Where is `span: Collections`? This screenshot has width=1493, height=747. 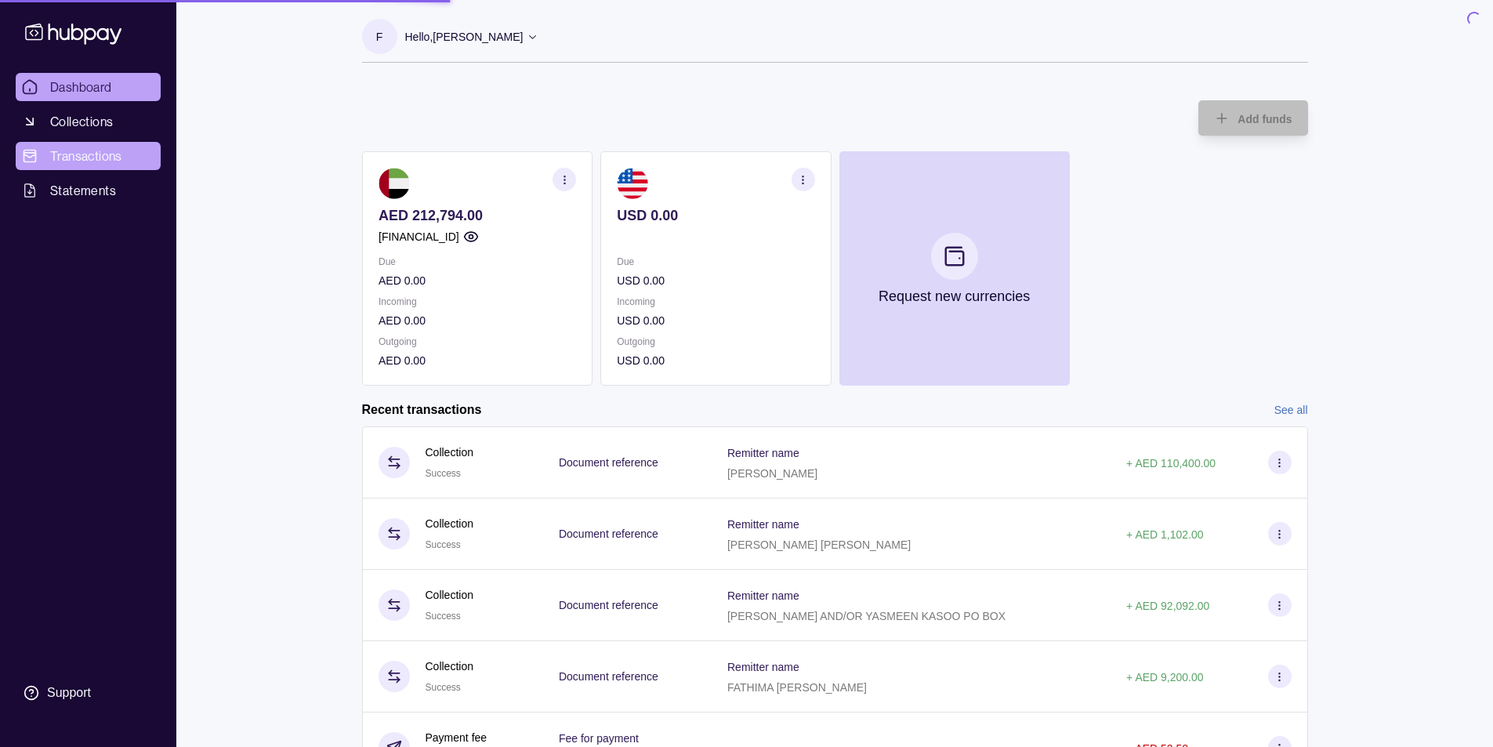 span: Collections is located at coordinates (82, 122).